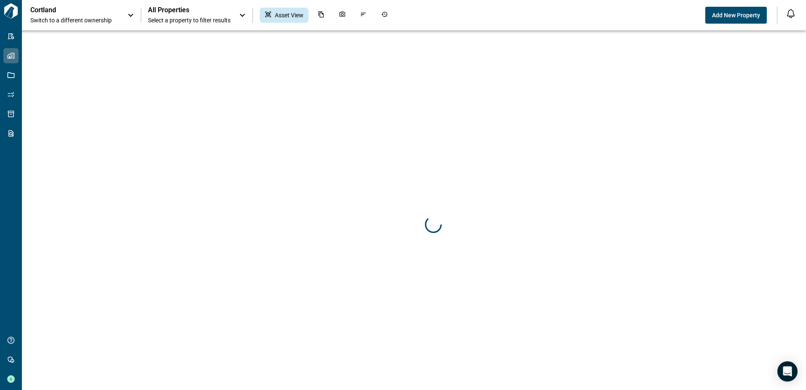  I want to click on p: Cortland, so click(68, 10).